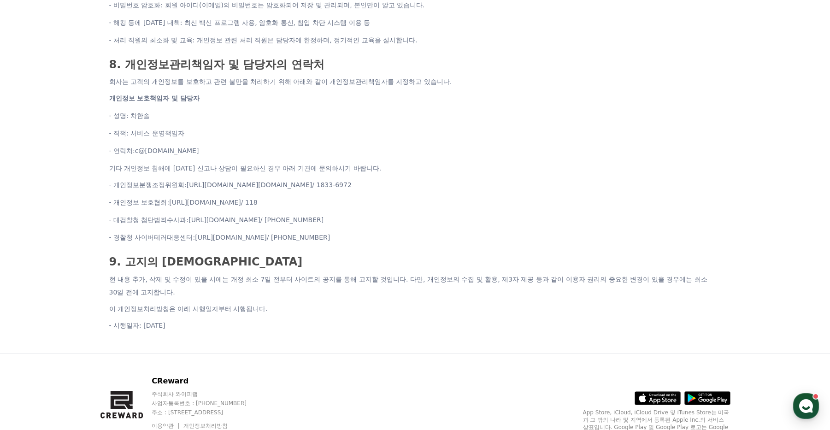  Describe the element at coordinates (32, 304) in the screenshot. I see `a: 홈` at that location.